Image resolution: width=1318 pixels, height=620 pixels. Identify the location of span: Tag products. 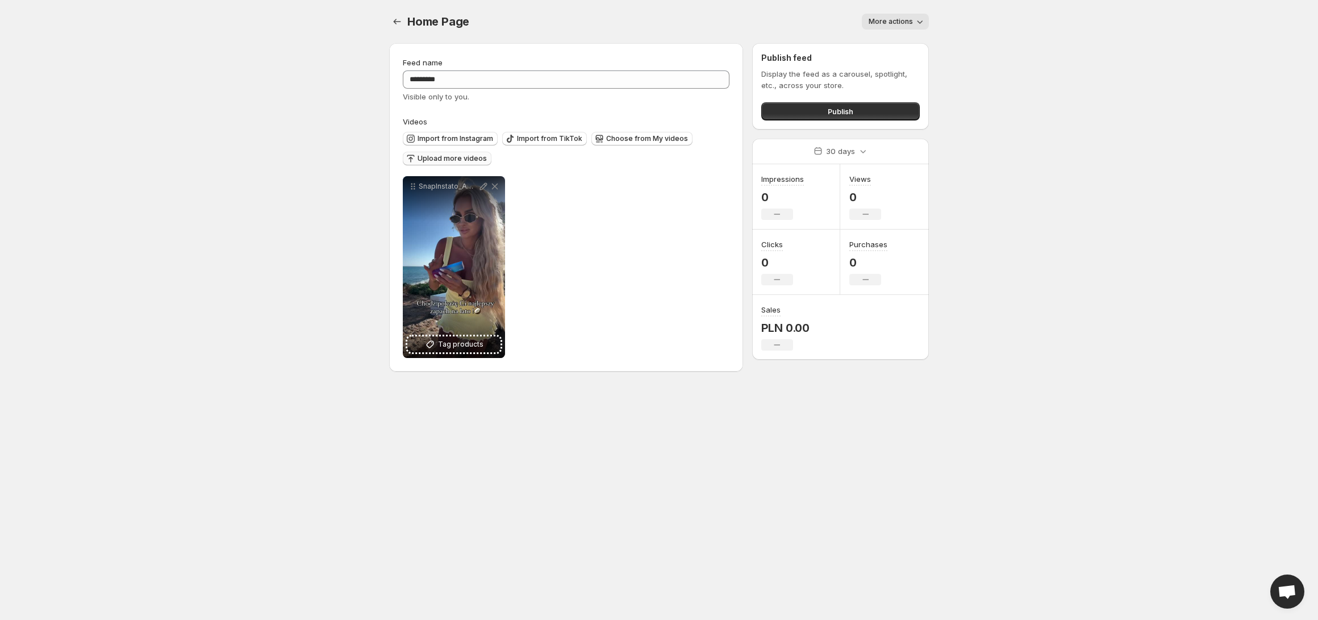
(461, 344).